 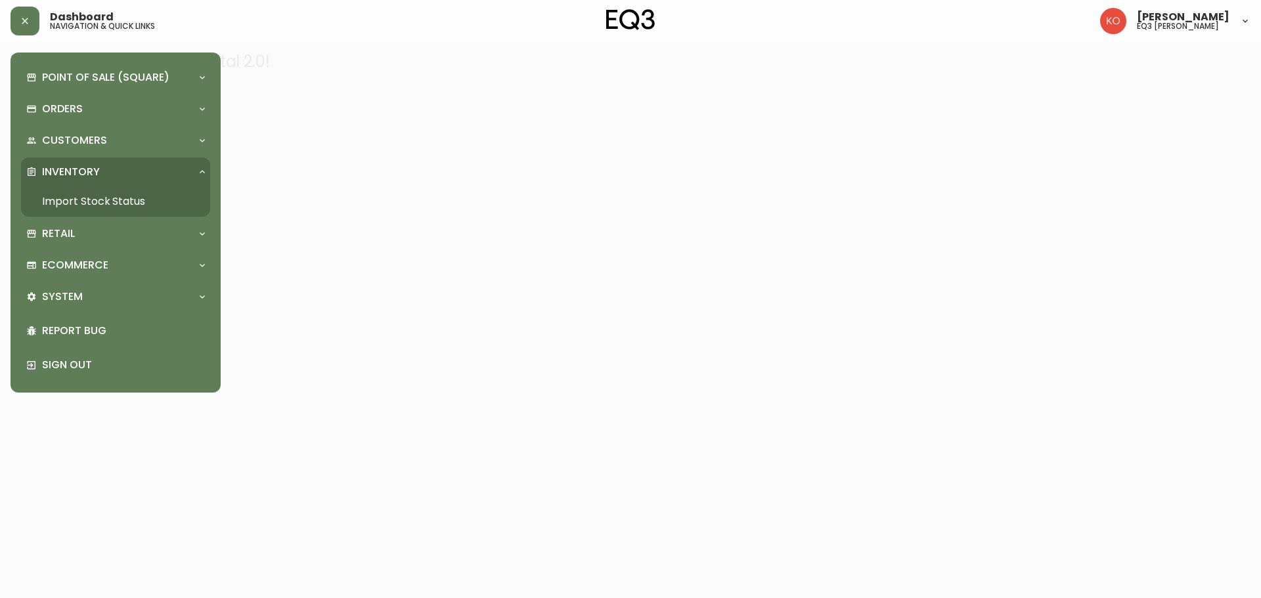 I want to click on p: Customers, so click(x=74, y=141).